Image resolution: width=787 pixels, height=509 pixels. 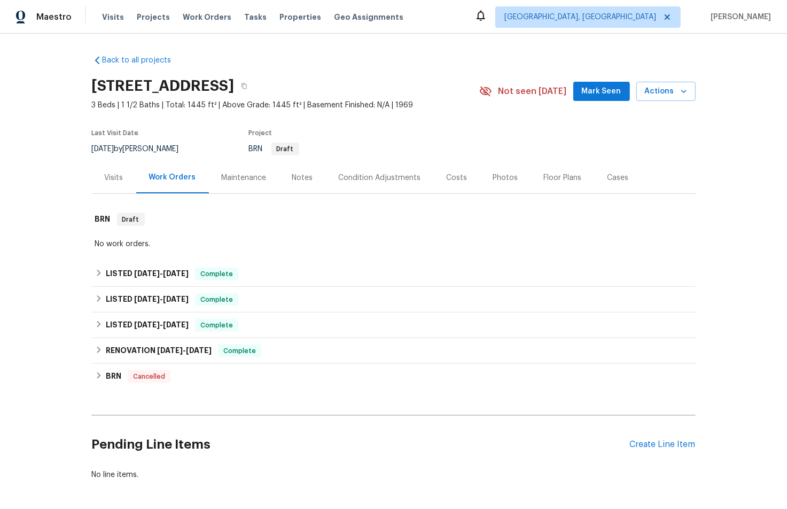 I want to click on button: Mark Seen, so click(x=601, y=91).